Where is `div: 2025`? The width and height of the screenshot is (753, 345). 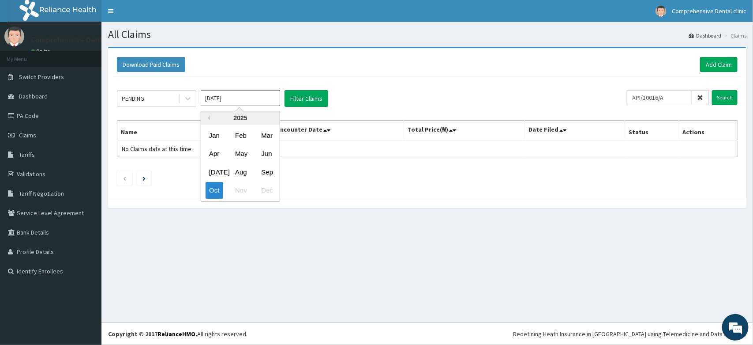
div: 2025 is located at coordinates (241, 118).